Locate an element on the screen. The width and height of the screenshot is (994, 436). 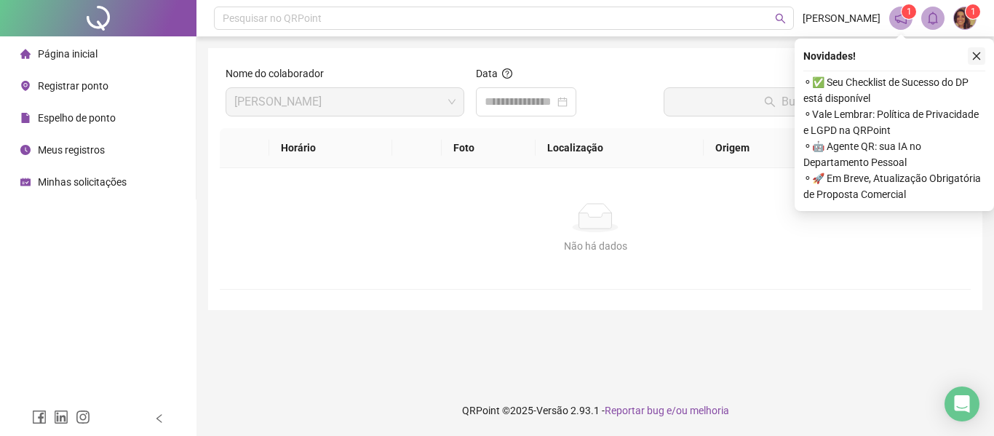
img: 51617 is located at coordinates (965, 18).